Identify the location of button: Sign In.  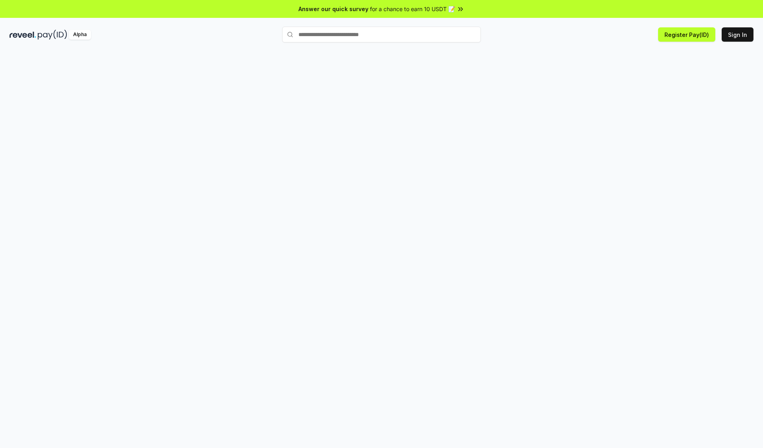
(737, 35).